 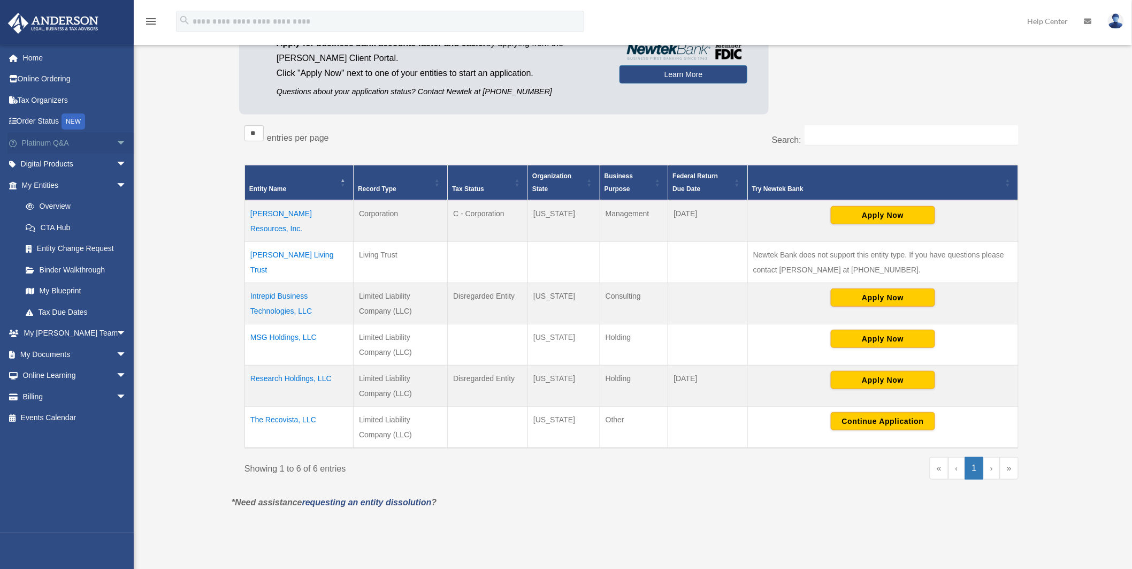 I want to click on th: Business Purpose: Activate to sort, so click(x=634, y=182).